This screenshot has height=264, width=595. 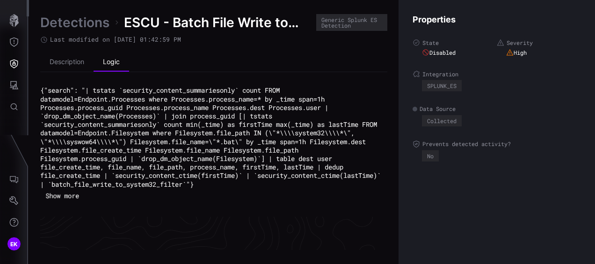 I want to click on span: Last modified on, so click(x=116, y=39).